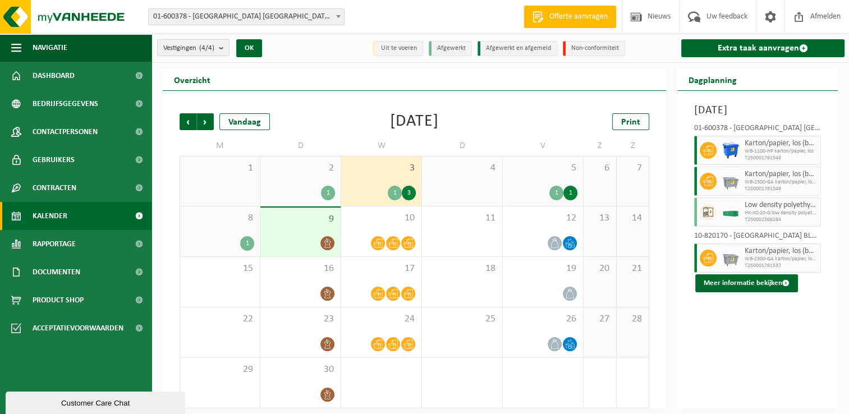  What do you see at coordinates (730, 150) in the screenshot?
I see `img: WB-1100-HPE-BE-01` at bounding box center [730, 150].